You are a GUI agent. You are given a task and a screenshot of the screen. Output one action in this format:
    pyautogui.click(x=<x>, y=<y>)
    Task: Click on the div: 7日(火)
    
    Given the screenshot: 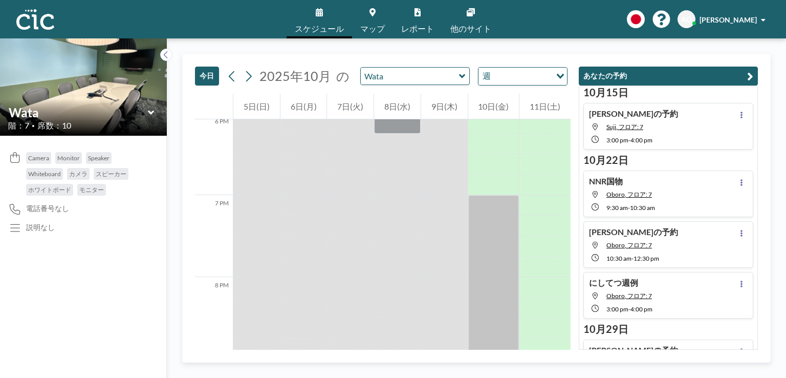 What is the action you would take?
    pyautogui.click(x=350, y=106)
    